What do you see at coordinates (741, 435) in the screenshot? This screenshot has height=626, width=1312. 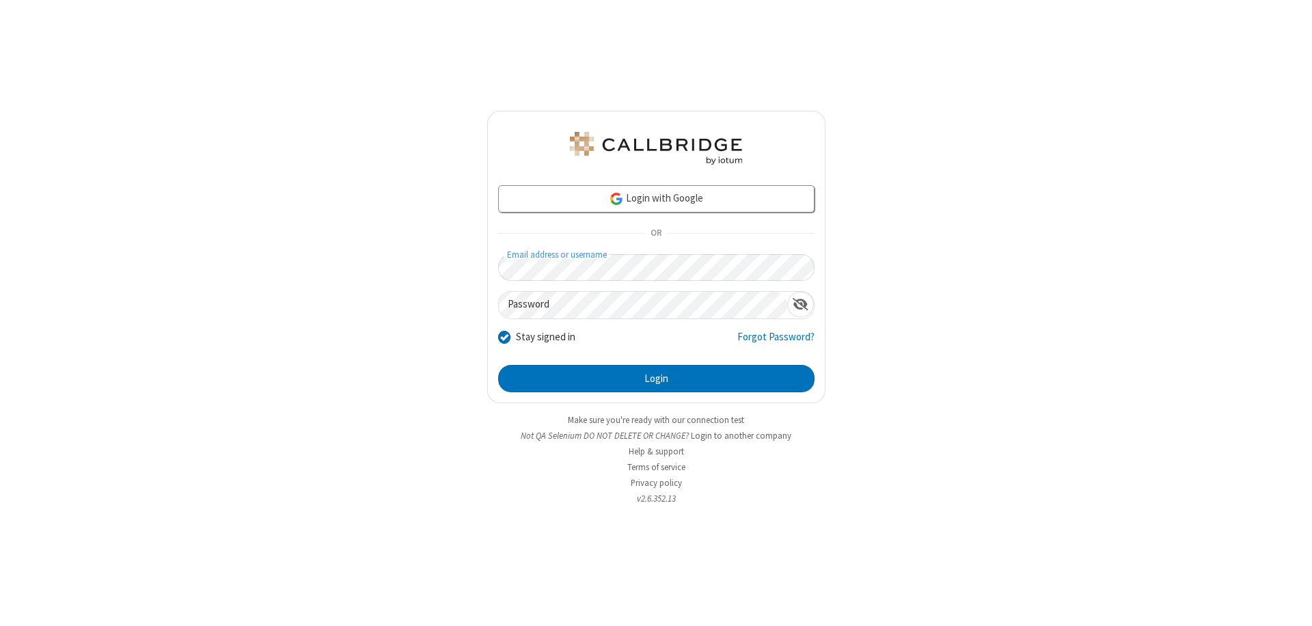 I see `button: Login to another company` at bounding box center [741, 435].